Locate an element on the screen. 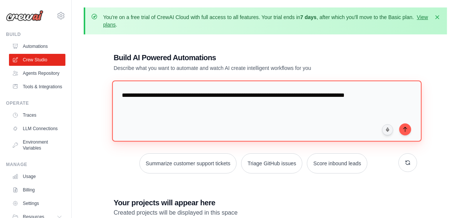  a: Traces is located at coordinates (37, 115).